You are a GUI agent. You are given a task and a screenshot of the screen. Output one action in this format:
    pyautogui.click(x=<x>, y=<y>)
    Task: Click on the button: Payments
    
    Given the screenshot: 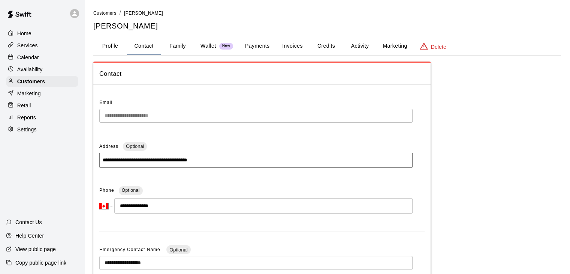 What is the action you would take?
    pyautogui.click(x=257, y=46)
    